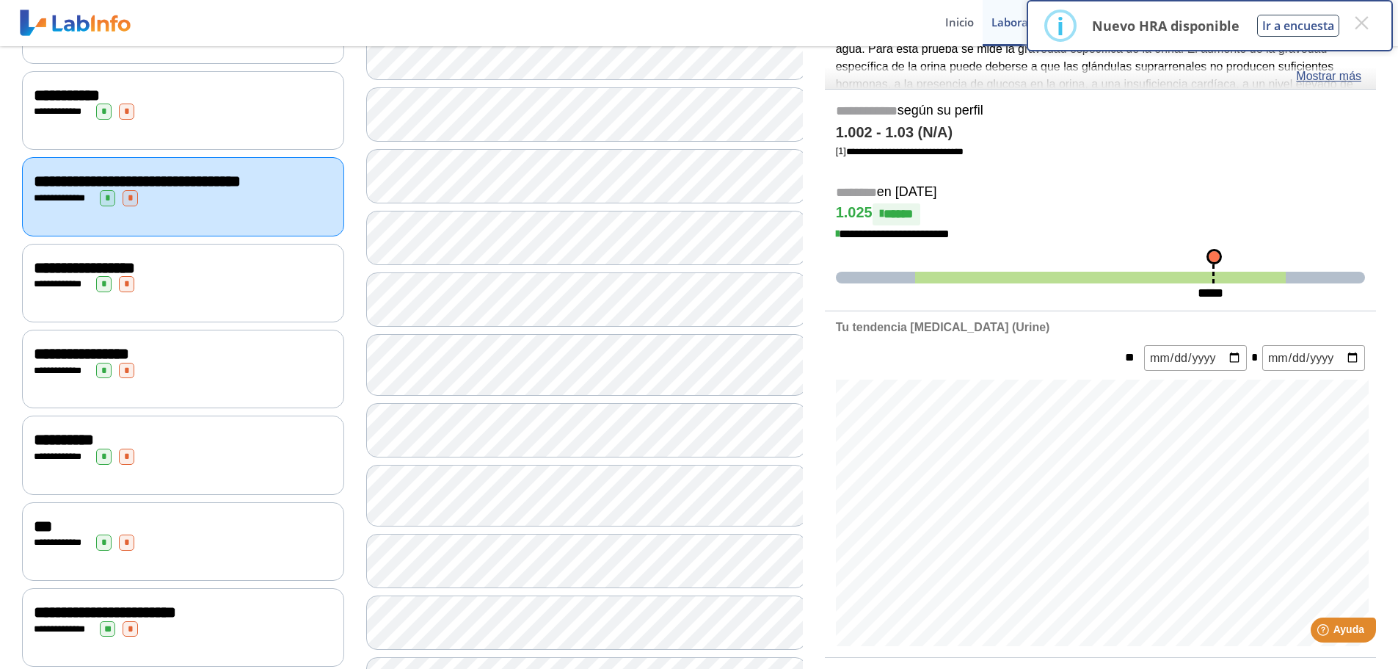 The height and width of the screenshot is (669, 1398). Describe the element at coordinates (1100, 111) in the screenshot. I see `h5: según su perfil` at that location.